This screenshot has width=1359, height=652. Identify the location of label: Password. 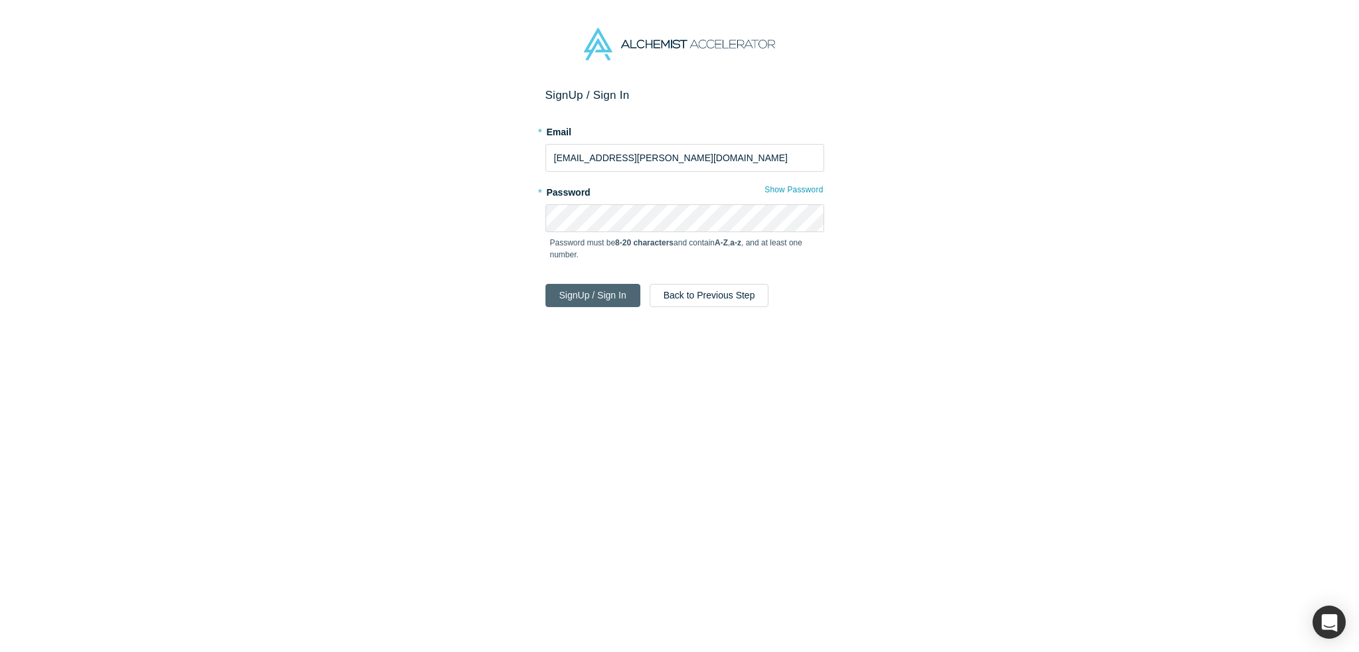
(685, 190).